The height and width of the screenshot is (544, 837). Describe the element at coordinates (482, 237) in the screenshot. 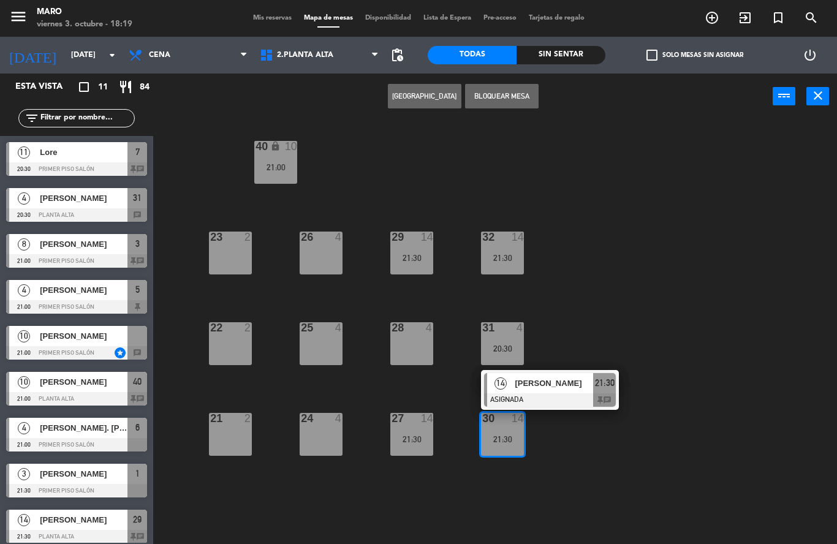

I see `div: 32` at that location.